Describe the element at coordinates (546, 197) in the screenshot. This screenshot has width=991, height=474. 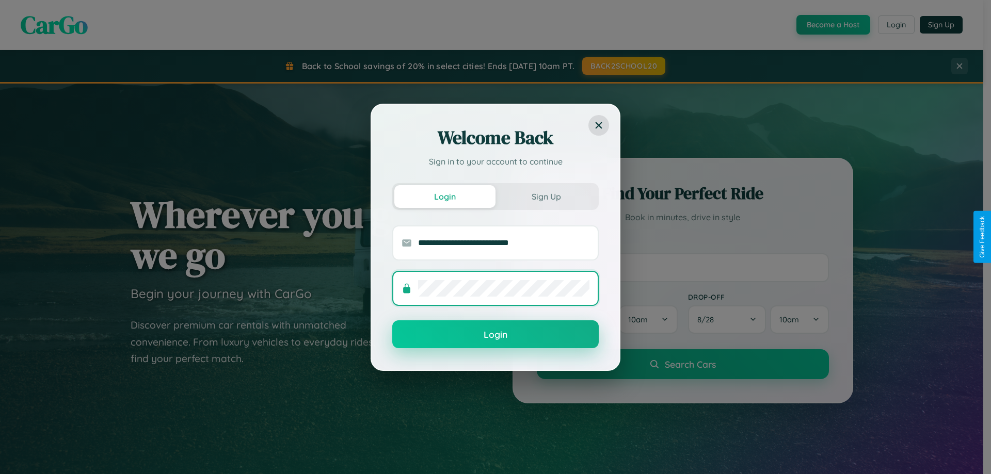
I see `button: Sign Up` at that location.